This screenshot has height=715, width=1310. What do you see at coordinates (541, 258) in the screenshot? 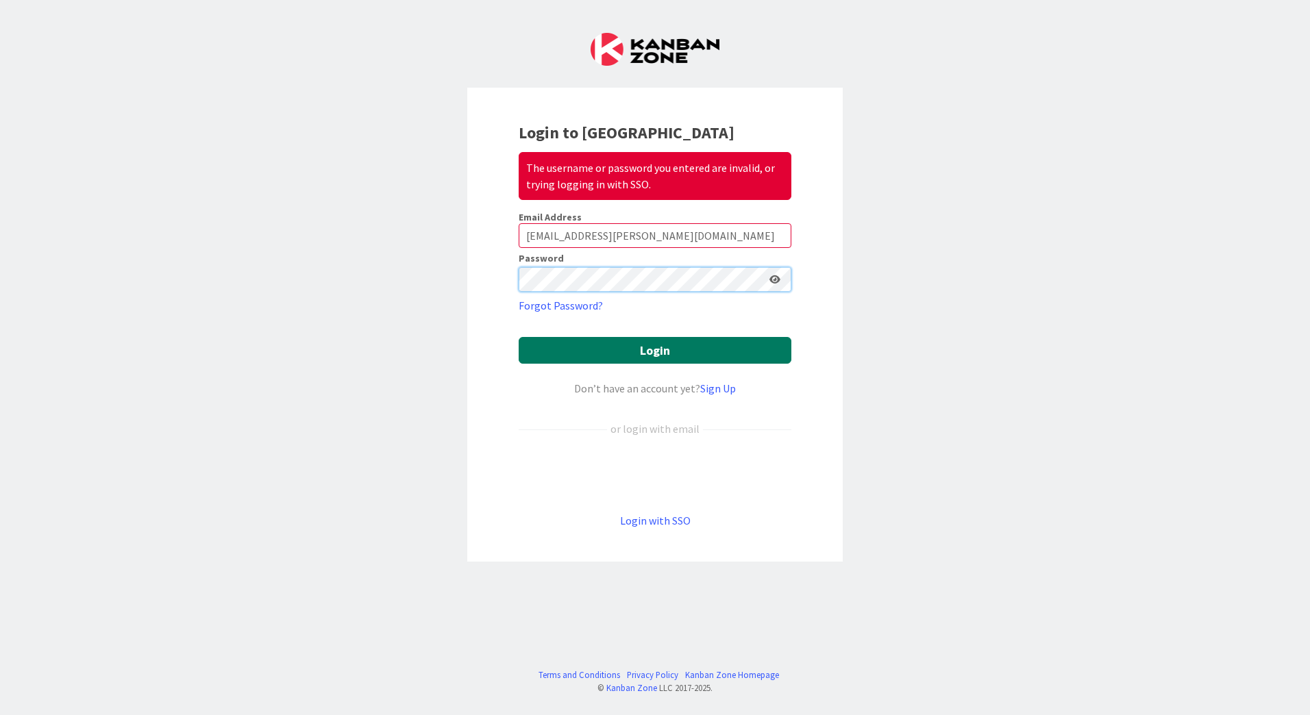
I see `label: Password` at bounding box center [541, 258].